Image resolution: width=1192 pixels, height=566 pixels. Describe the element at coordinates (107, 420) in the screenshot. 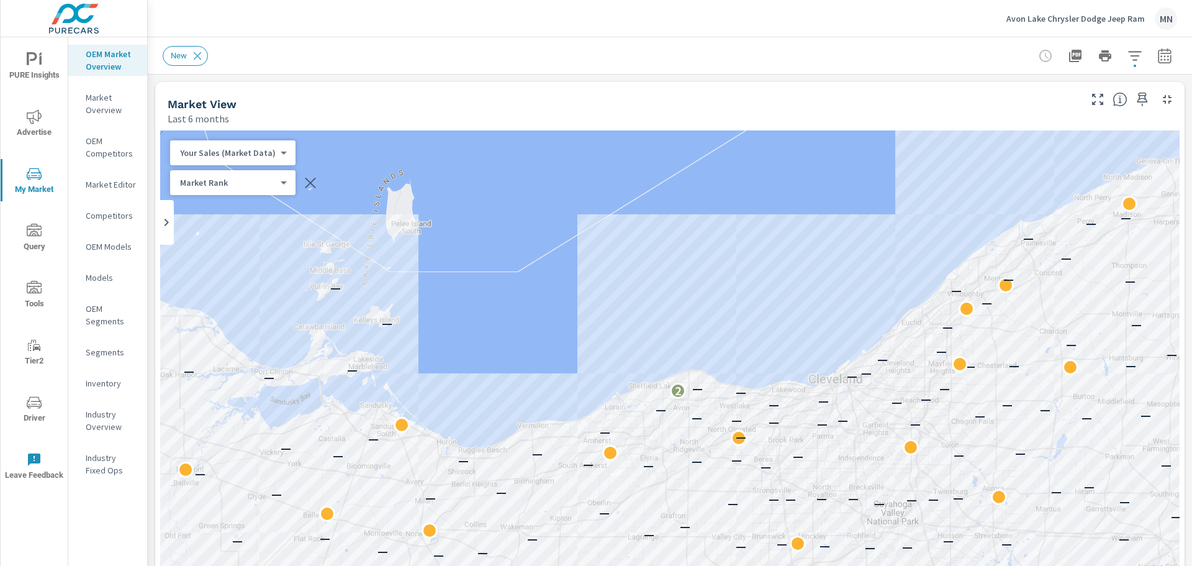

I see `div: Industry Overview` at that location.